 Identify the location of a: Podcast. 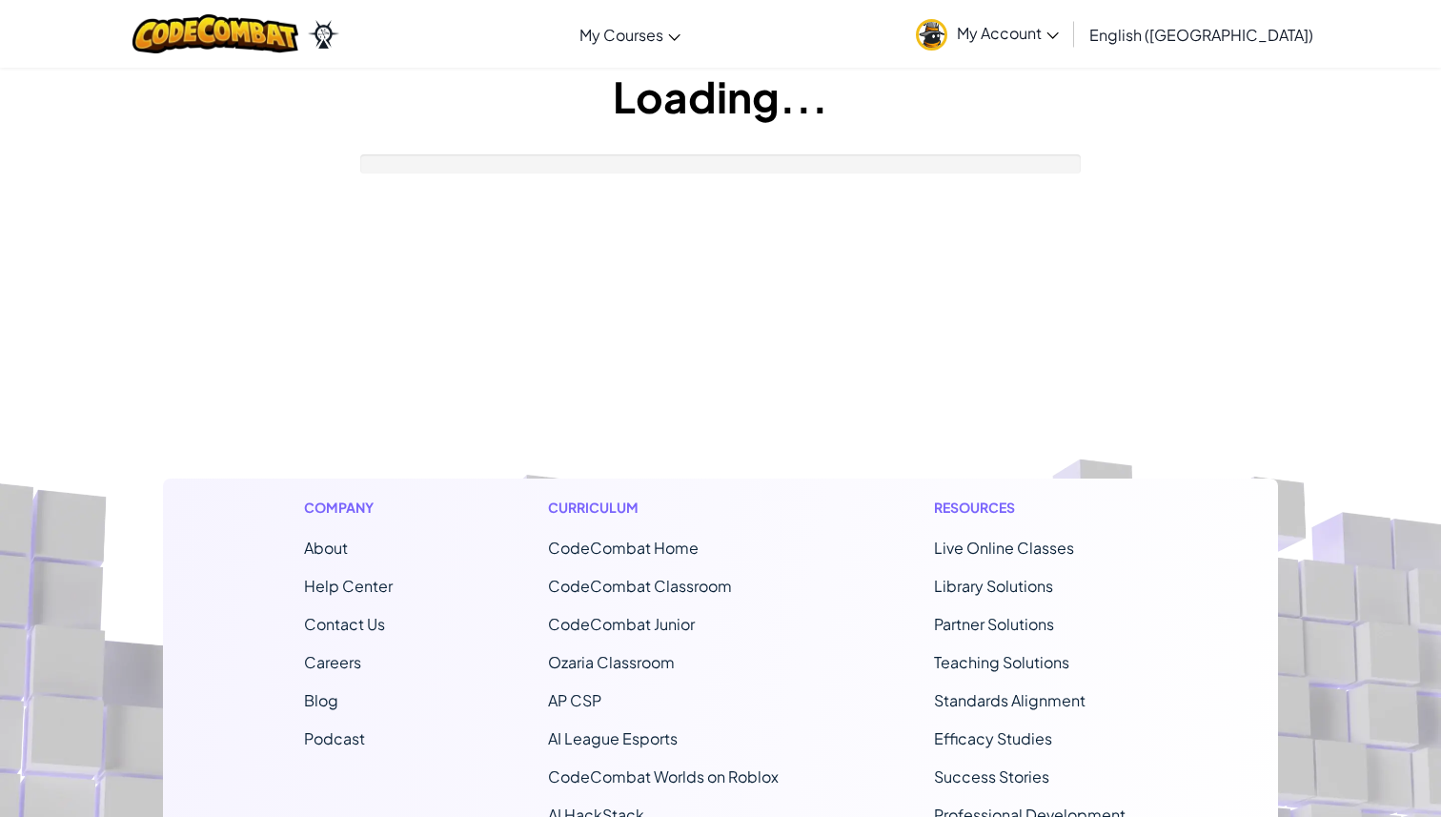
(335, 738).